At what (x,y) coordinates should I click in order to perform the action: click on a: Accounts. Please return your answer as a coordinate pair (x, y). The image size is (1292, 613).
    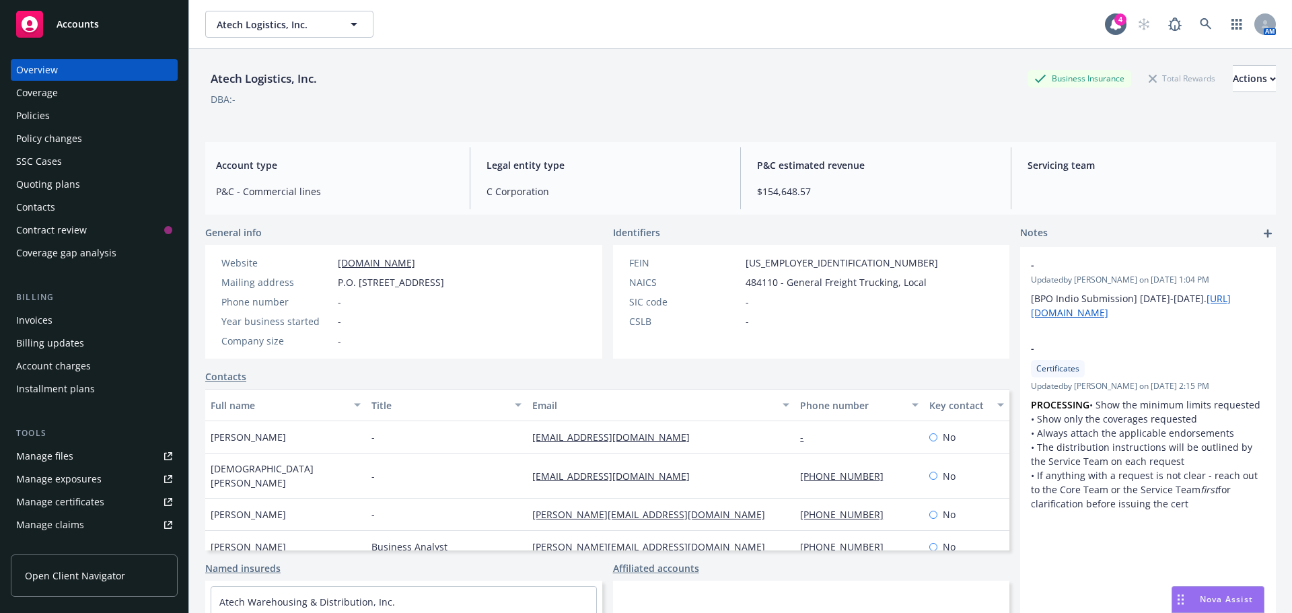
    Looking at the image, I should click on (94, 24).